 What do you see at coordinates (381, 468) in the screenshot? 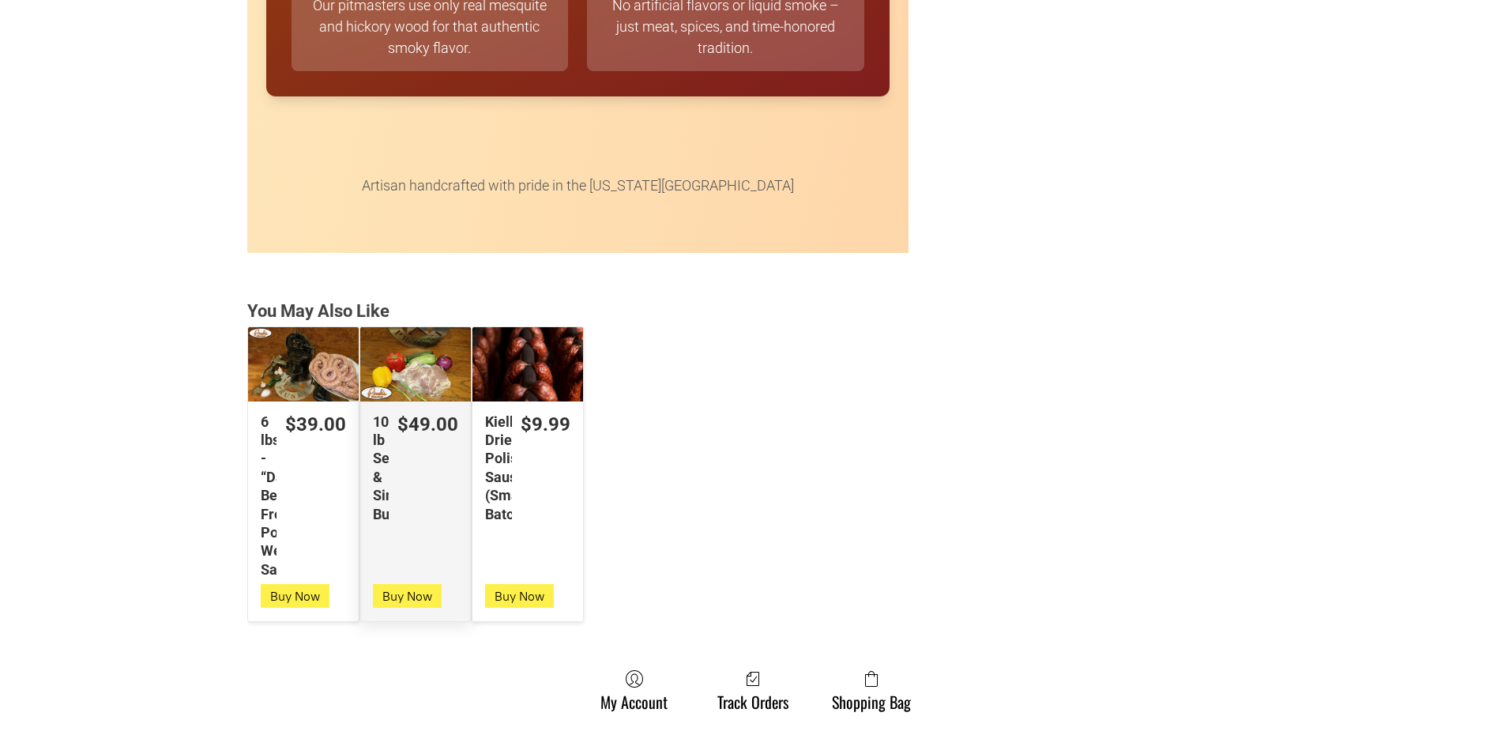
I see `div: 10 lb Seniors & Singles Bundles` at bounding box center [381, 468].